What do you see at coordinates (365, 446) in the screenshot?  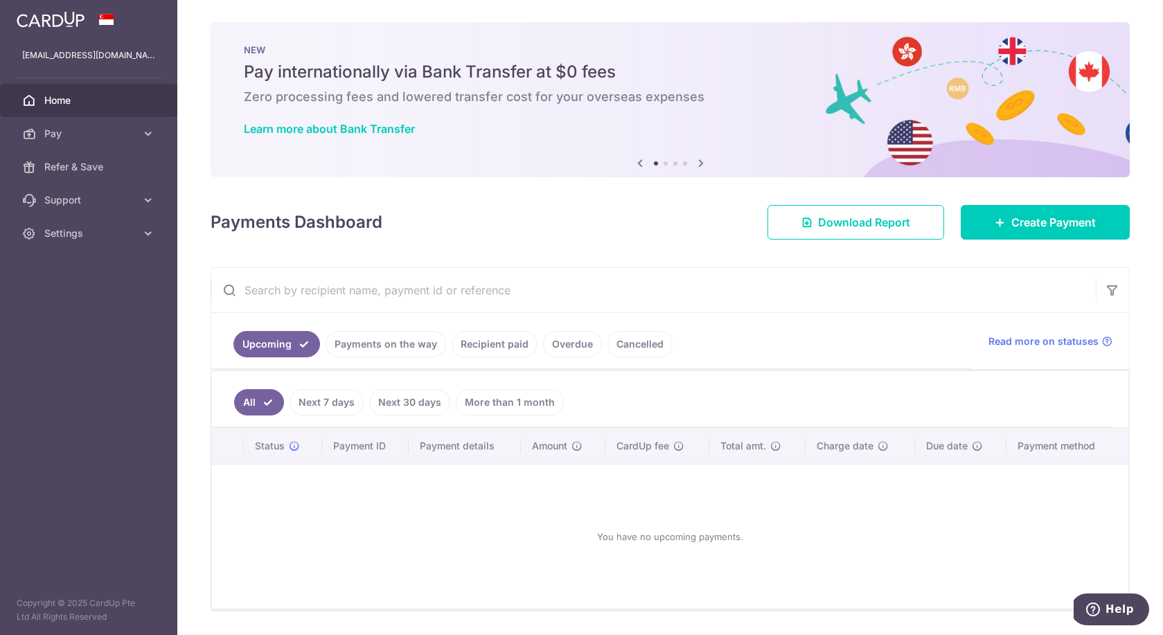 I see `th: Payment ID` at bounding box center [365, 446].